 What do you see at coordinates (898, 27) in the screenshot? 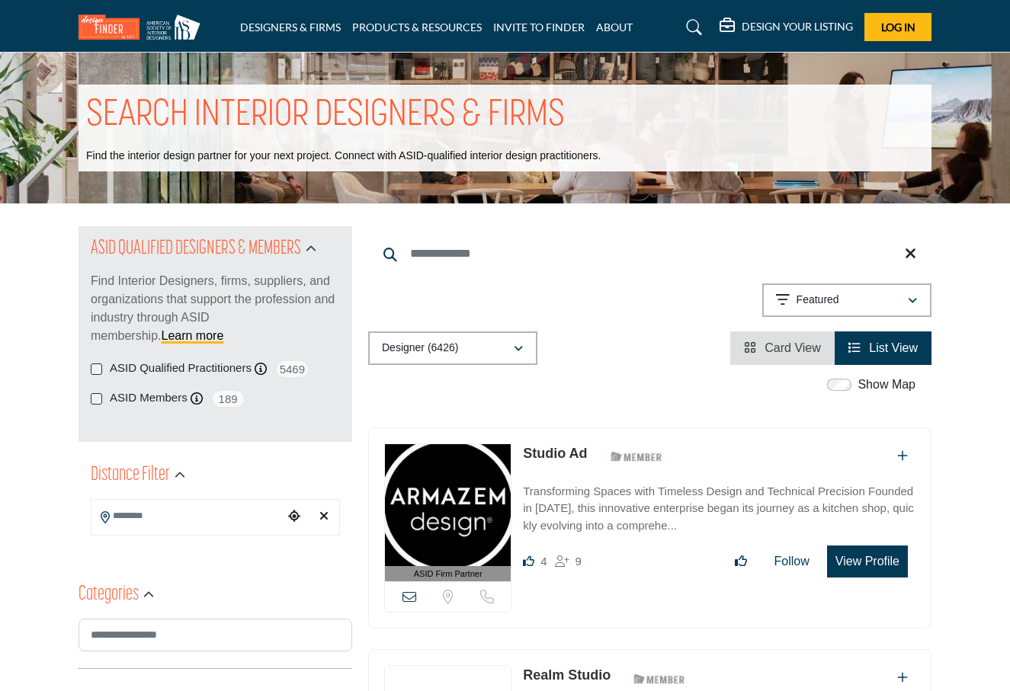
I see `span: Log In` at bounding box center [898, 27].